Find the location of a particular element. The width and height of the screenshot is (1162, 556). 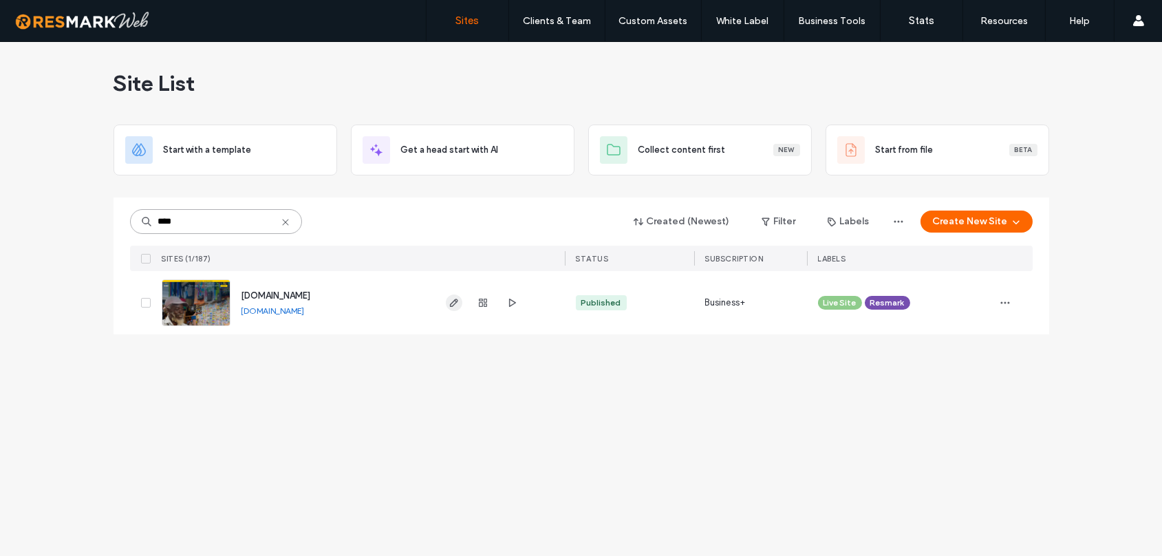

span: Business+ is located at coordinates (725, 303).